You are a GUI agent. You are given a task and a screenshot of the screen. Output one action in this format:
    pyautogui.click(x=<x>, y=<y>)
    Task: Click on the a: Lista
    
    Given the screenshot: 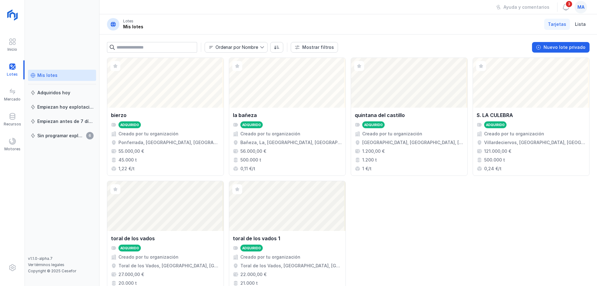 What is the action you would take?
    pyautogui.click(x=580, y=24)
    